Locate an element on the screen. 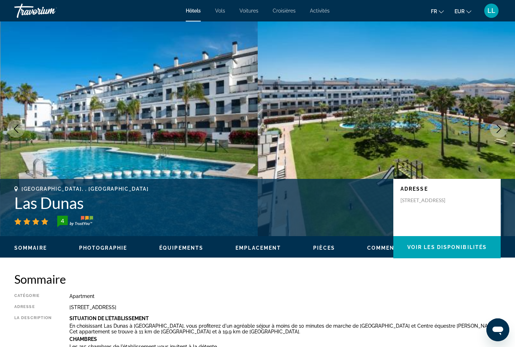 This screenshot has width=515, height=347. span: EUR is located at coordinates (459, 11).